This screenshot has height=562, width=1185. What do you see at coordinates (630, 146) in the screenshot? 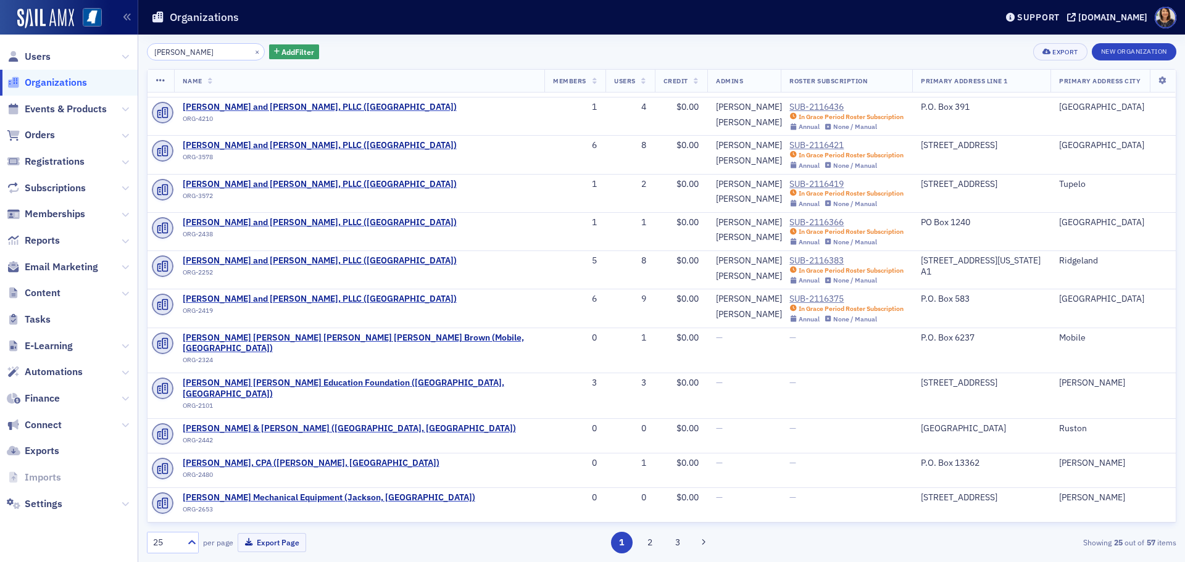
I see `div: 8` at bounding box center [630, 146].